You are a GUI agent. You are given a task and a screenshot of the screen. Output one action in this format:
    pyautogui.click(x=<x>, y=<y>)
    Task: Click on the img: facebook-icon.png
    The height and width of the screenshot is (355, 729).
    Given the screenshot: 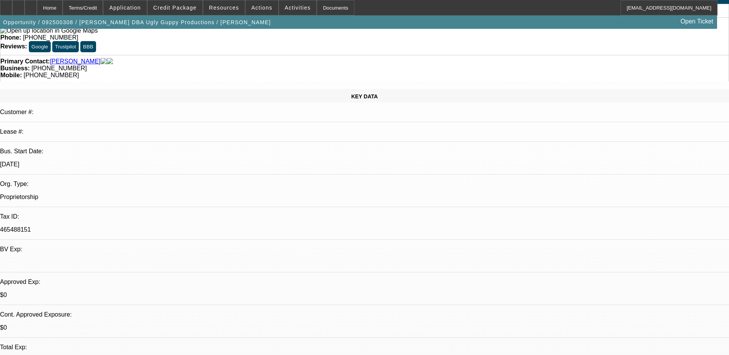 What is the action you would take?
    pyautogui.click(x=104, y=61)
    